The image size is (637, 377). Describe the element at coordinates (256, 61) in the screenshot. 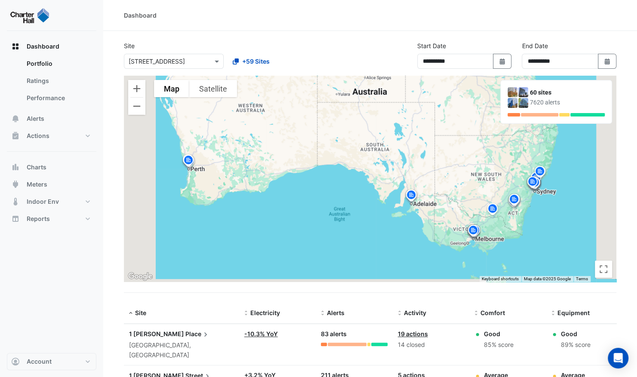

I see `span: +59 Sites` at that location.